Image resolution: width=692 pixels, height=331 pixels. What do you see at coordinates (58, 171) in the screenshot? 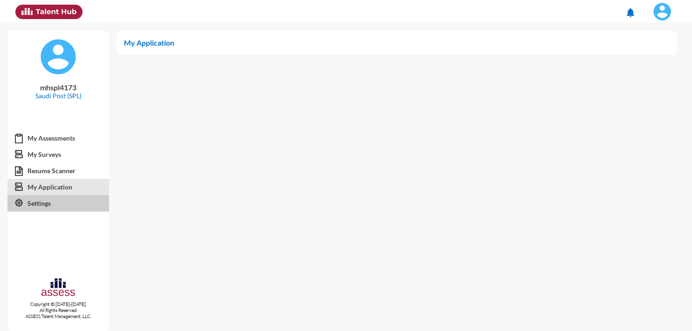
I see `a: Resume Scanner` at bounding box center [58, 171].